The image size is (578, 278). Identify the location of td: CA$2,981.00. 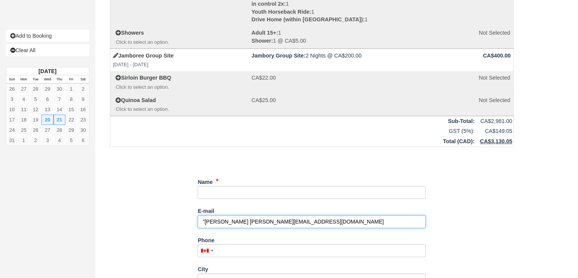
(495, 121).